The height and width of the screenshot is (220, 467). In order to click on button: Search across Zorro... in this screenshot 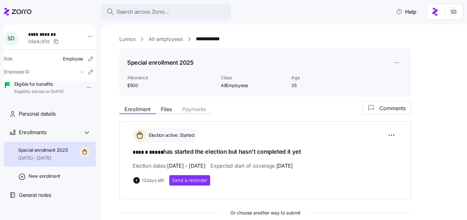, I will do `click(166, 12)`.